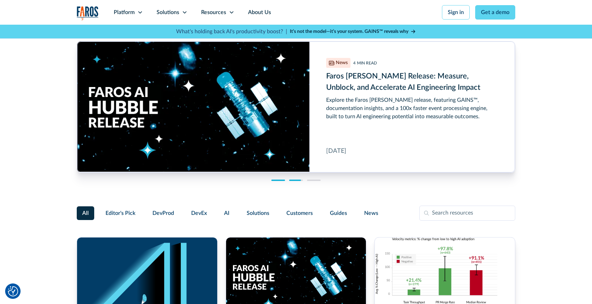  What do you see at coordinates (88, 13) in the screenshot?
I see `a: home` at bounding box center [88, 13].